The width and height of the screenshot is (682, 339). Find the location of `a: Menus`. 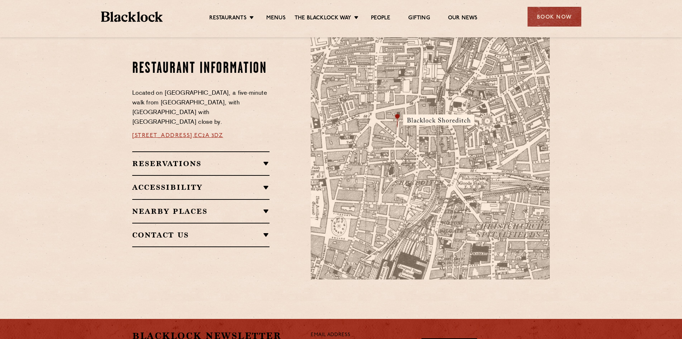

a: Menus is located at coordinates (276, 19).